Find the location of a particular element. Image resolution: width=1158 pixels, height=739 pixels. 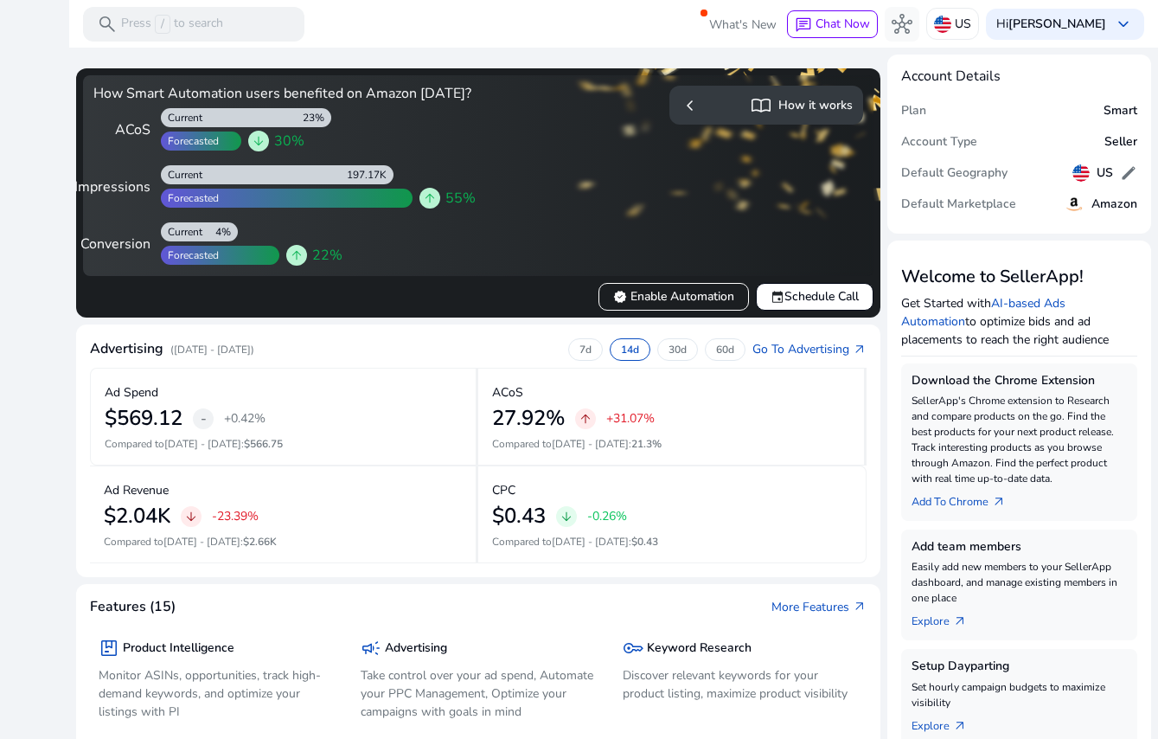

h5: Amazon is located at coordinates (1114, 204).